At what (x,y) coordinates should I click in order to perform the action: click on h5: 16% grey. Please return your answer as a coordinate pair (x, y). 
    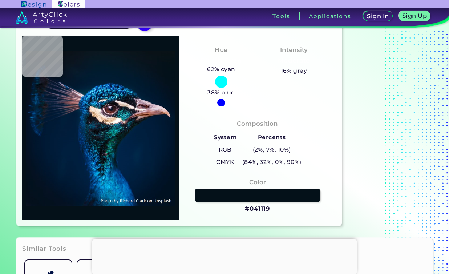
    Looking at the image, I should click on (294, 71).